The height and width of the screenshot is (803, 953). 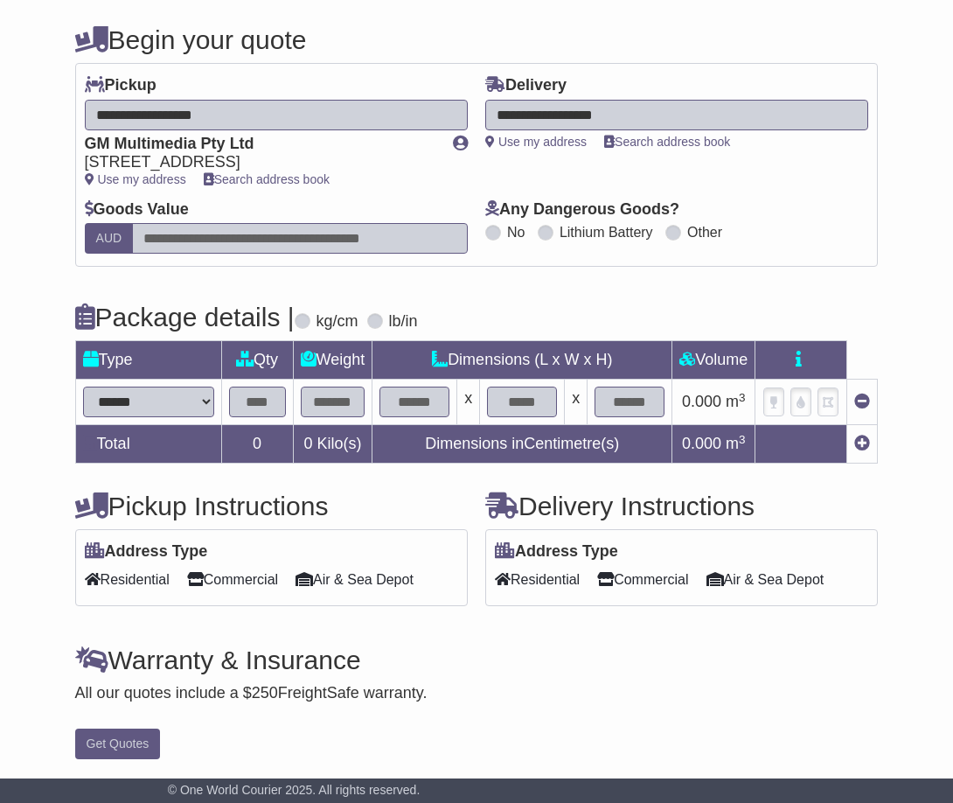 I want to click on td: Weight, so click(x=332, y=360).